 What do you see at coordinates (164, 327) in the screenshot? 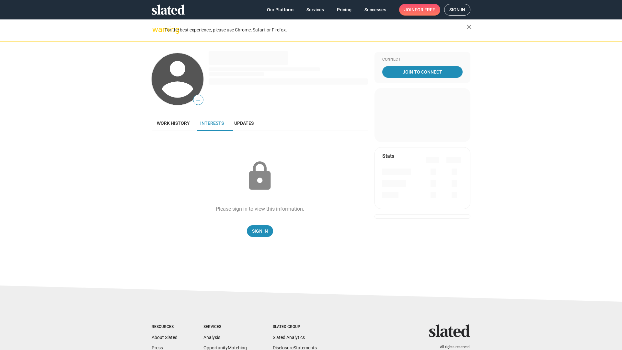
I see `div: Resources` at bounding box center [164, 327].